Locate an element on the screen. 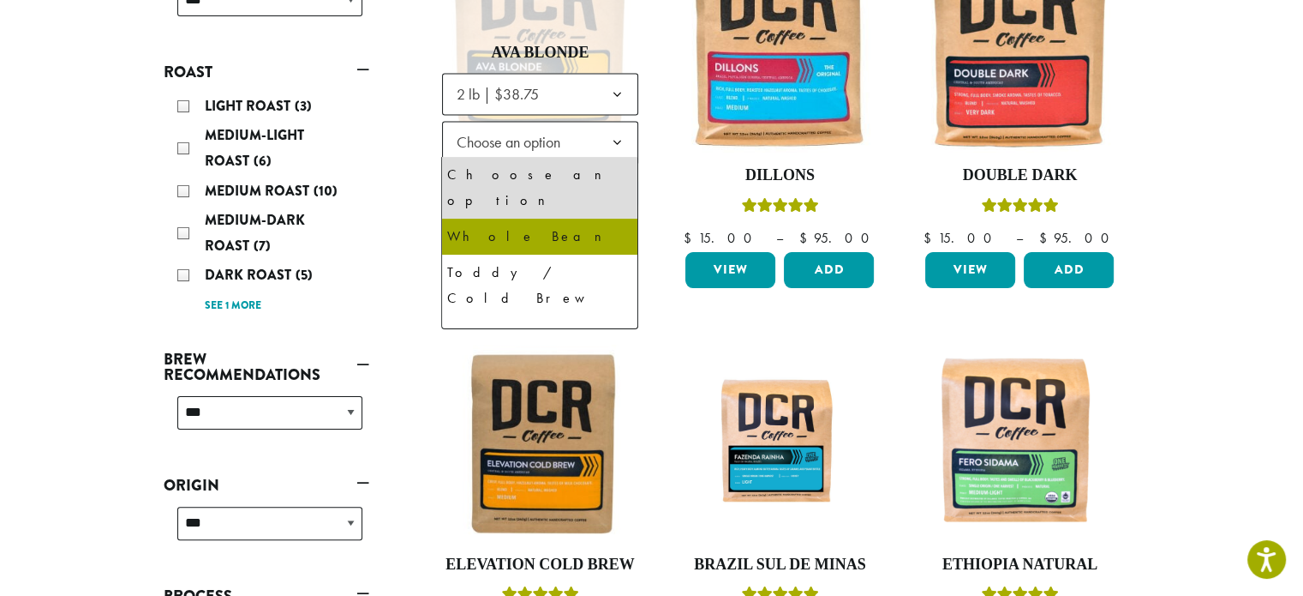 This screenshot has height=596, width=1303. a: Origin is located at coordinates (267, 485).